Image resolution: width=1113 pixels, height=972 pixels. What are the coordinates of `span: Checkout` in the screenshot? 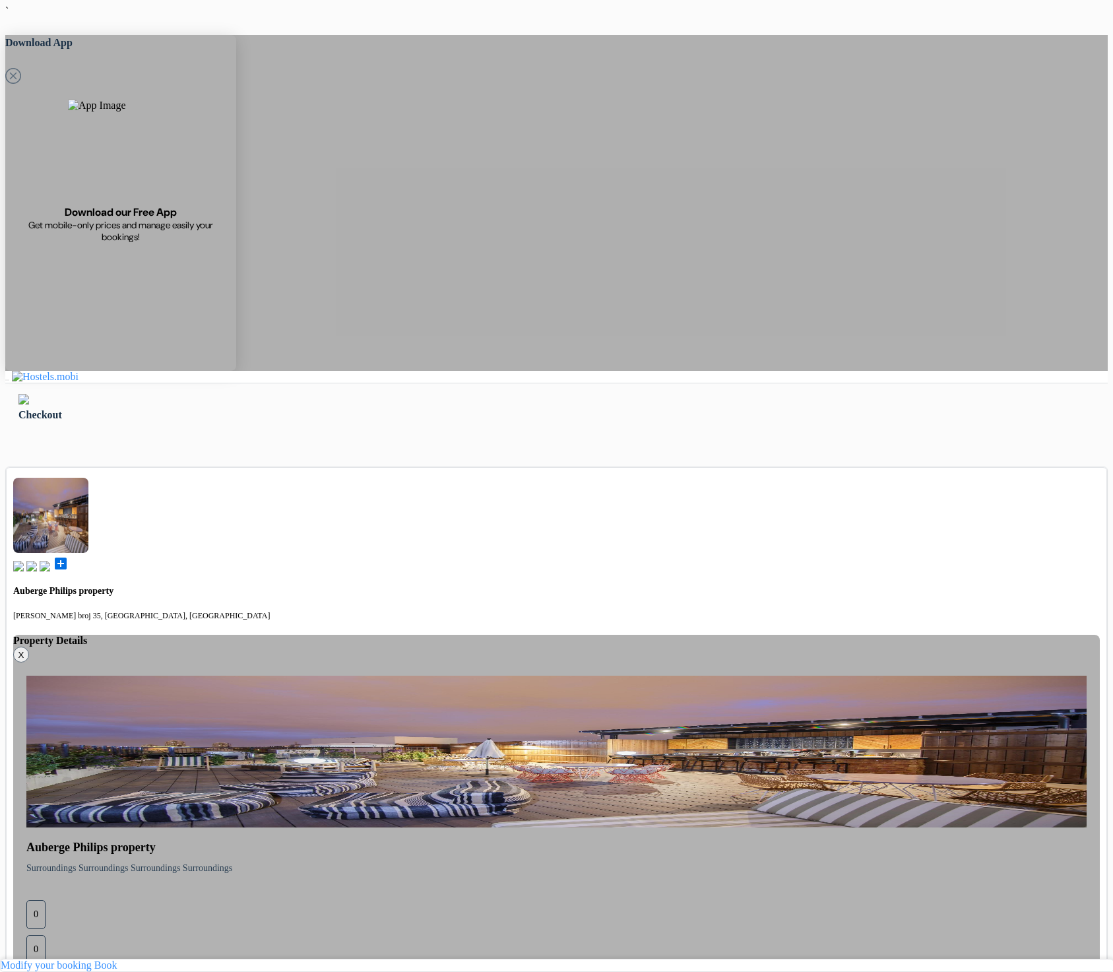 It's located at (40, 414).